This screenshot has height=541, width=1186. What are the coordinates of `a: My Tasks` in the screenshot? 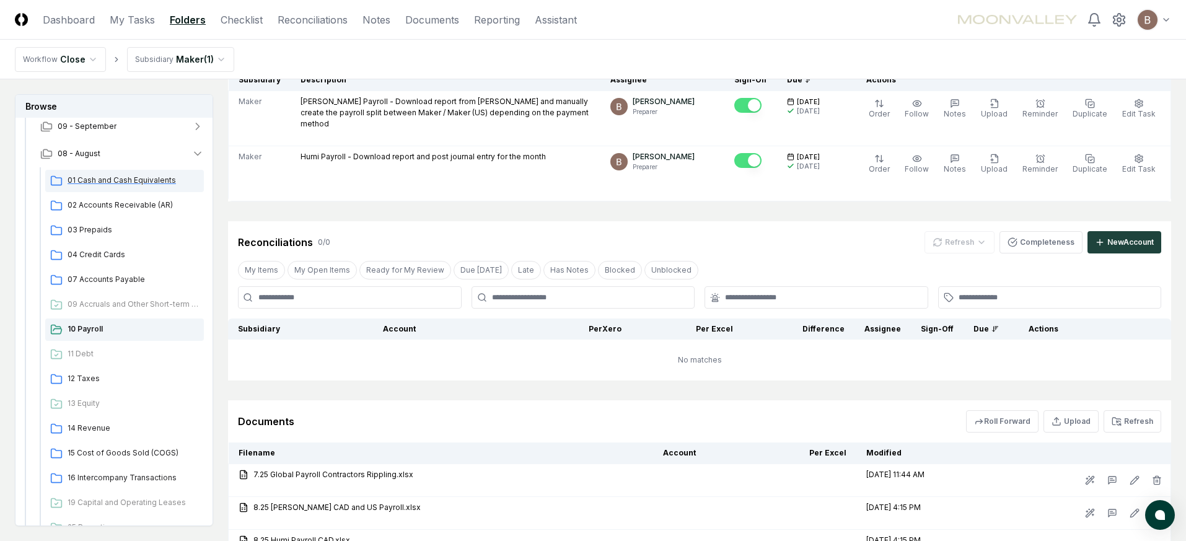 It's located at (132, 20).